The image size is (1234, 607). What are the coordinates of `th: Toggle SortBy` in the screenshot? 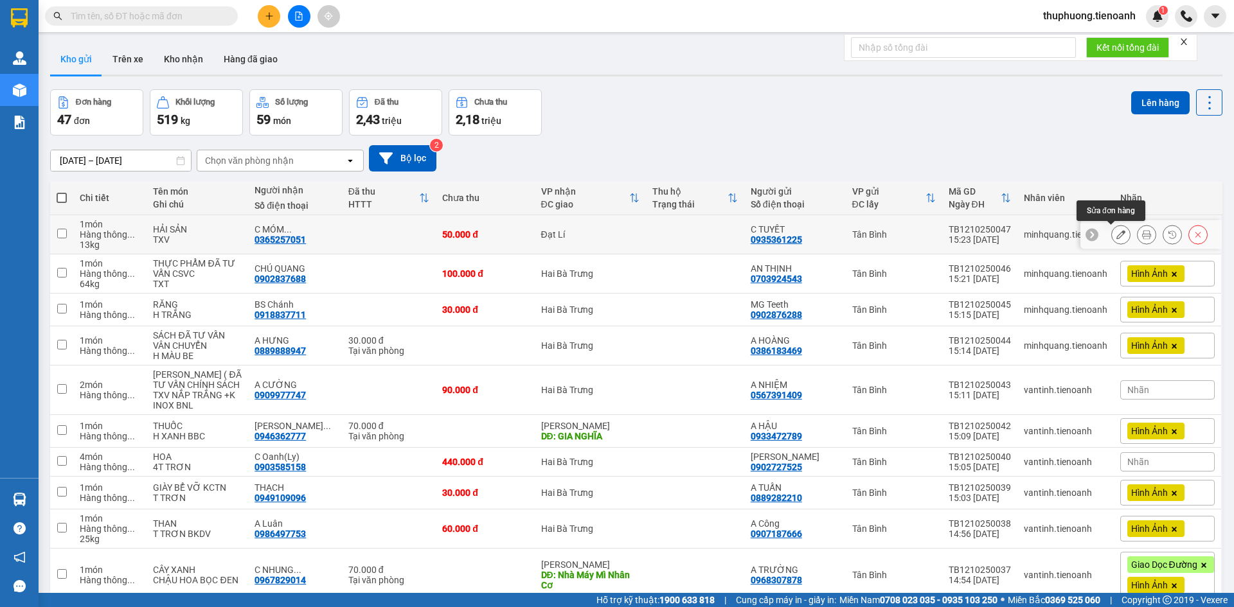 It's located at (894, 198).